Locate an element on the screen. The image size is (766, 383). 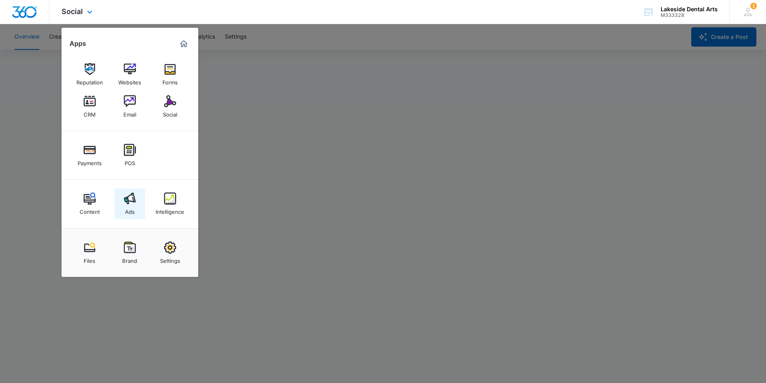
div: CRM is located at coordinates (90, 113).